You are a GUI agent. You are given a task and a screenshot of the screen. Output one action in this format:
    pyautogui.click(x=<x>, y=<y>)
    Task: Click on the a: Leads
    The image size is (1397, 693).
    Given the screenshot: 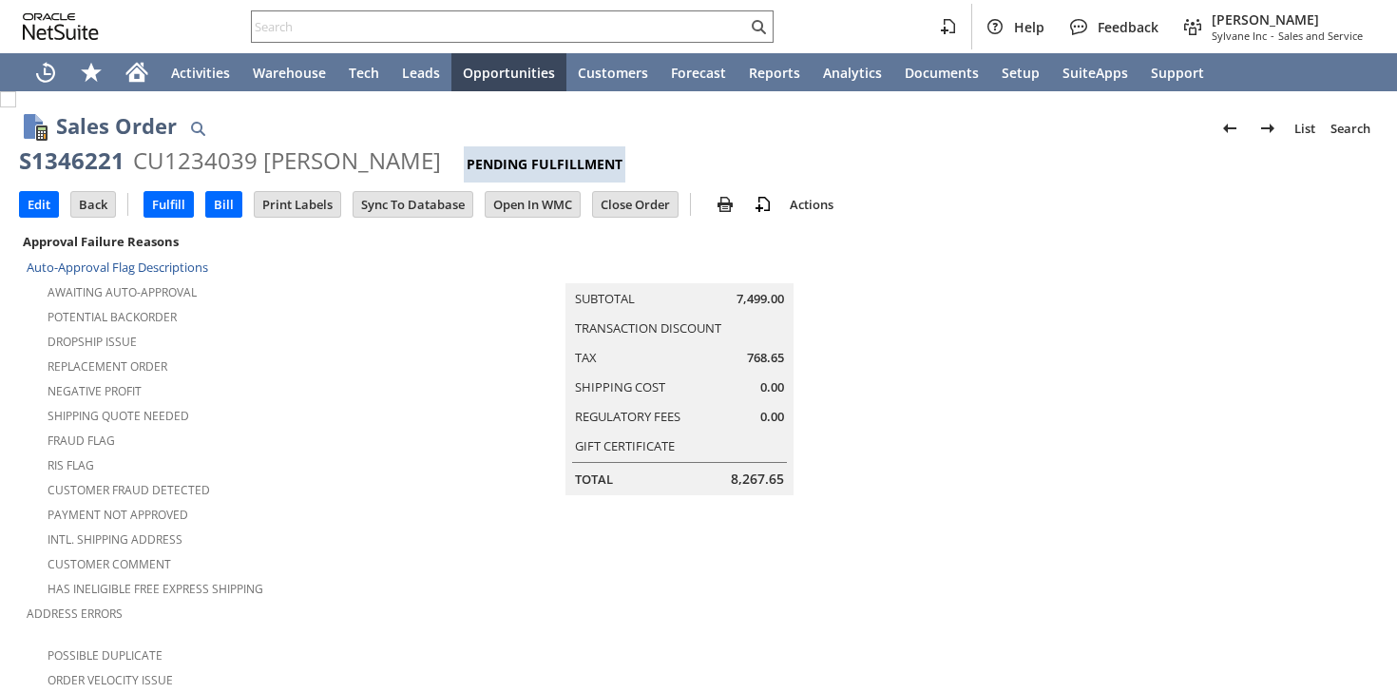 What is the action you would take?
    pyautogui.click(x=421, y=72)
    